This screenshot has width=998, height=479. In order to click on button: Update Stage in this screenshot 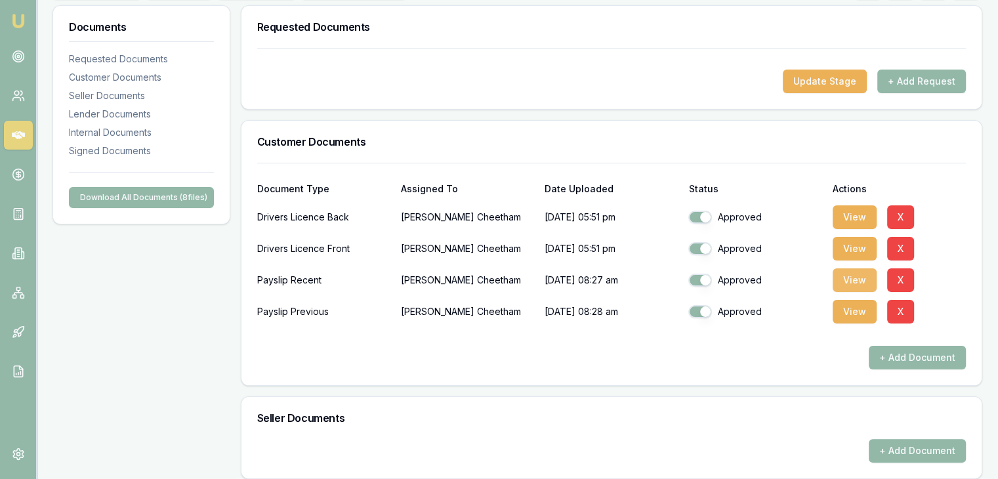, I will do `click(825, 81)`.